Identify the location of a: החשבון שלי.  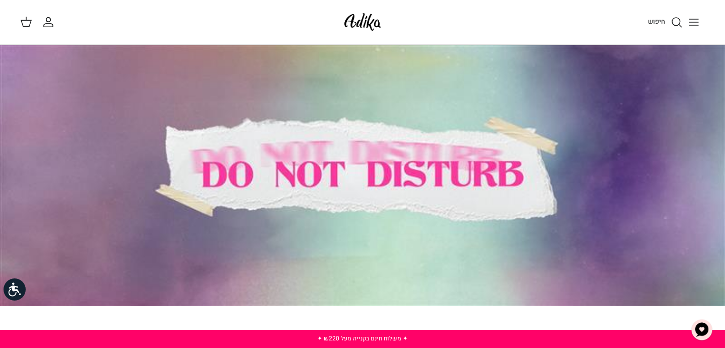
(50, 22).